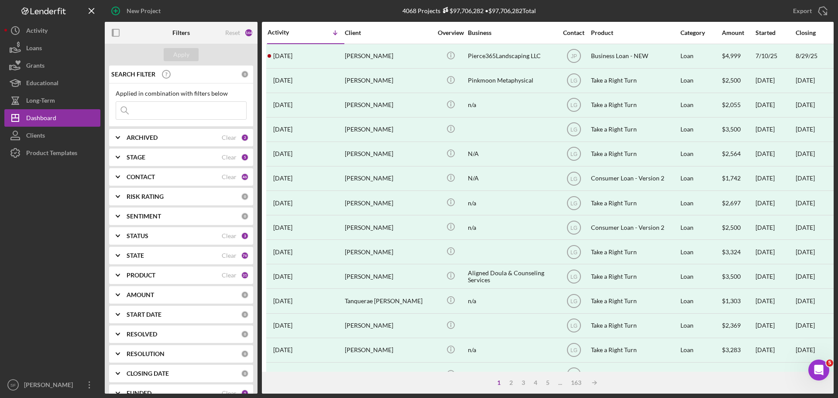  Describe the element at coordinates (52, 83) in the screenshot. I see `a: Educational` at that location.